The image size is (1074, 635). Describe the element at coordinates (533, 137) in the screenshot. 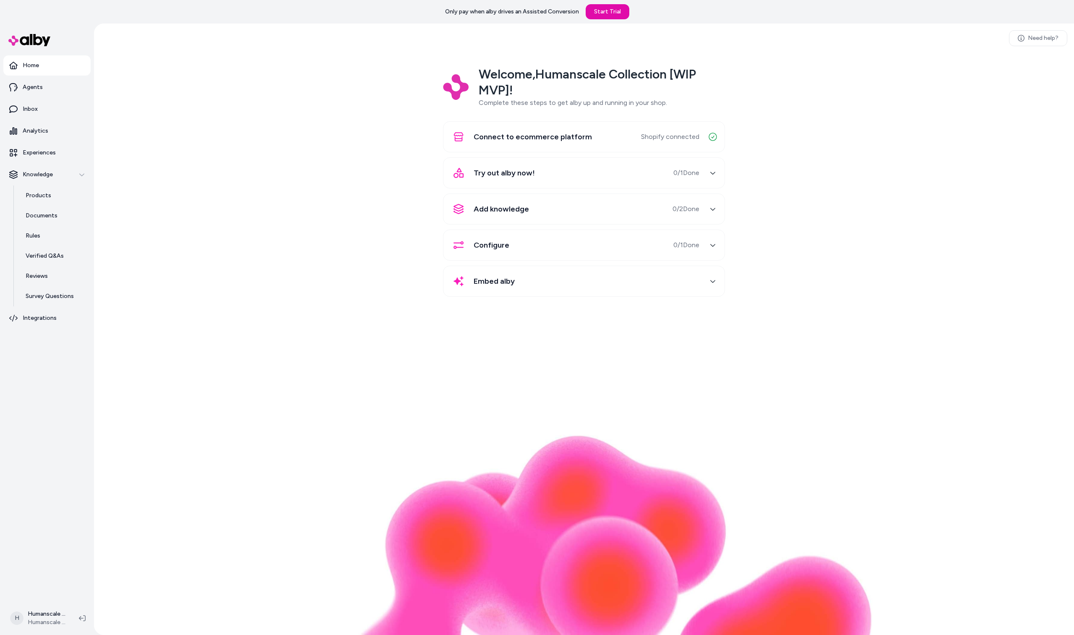

I see `span: Connect to ecommerce platform` at that location.